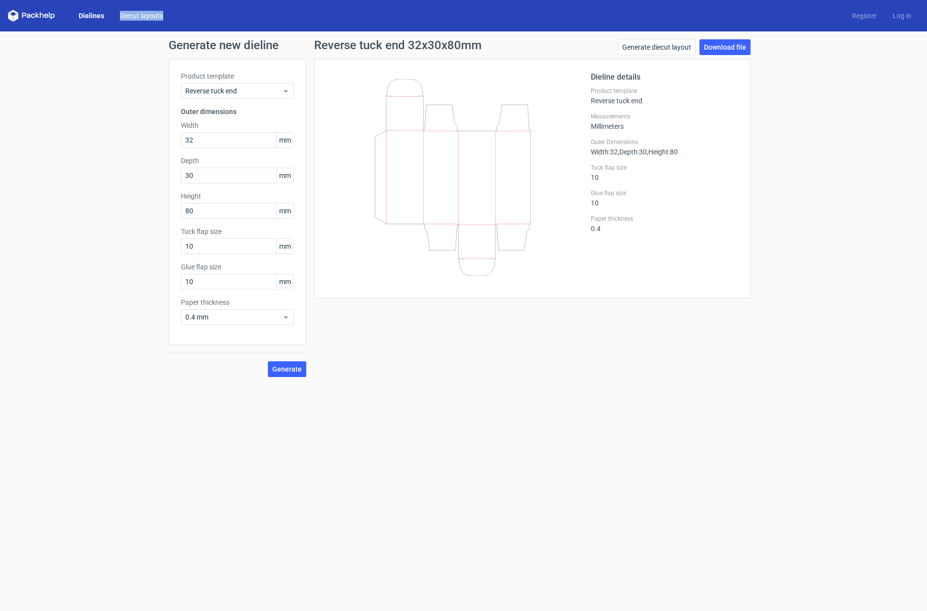  What do you see at coordinates (237, 125) in the screenshot?
I see `label: Width` at bounding box center [237, 125].